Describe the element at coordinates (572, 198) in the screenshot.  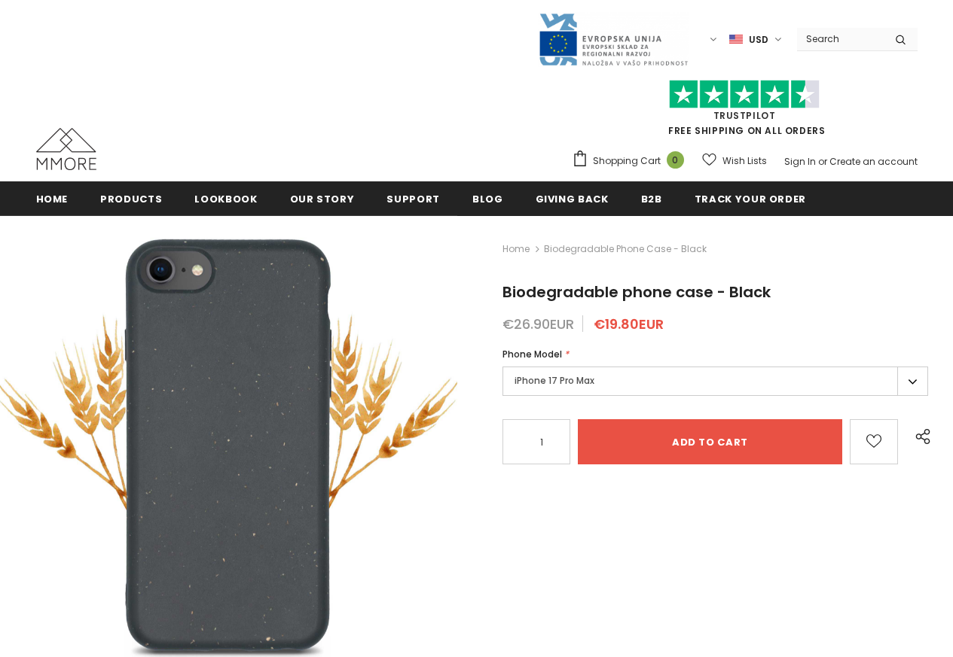
I see `a: Giving back` at that location.